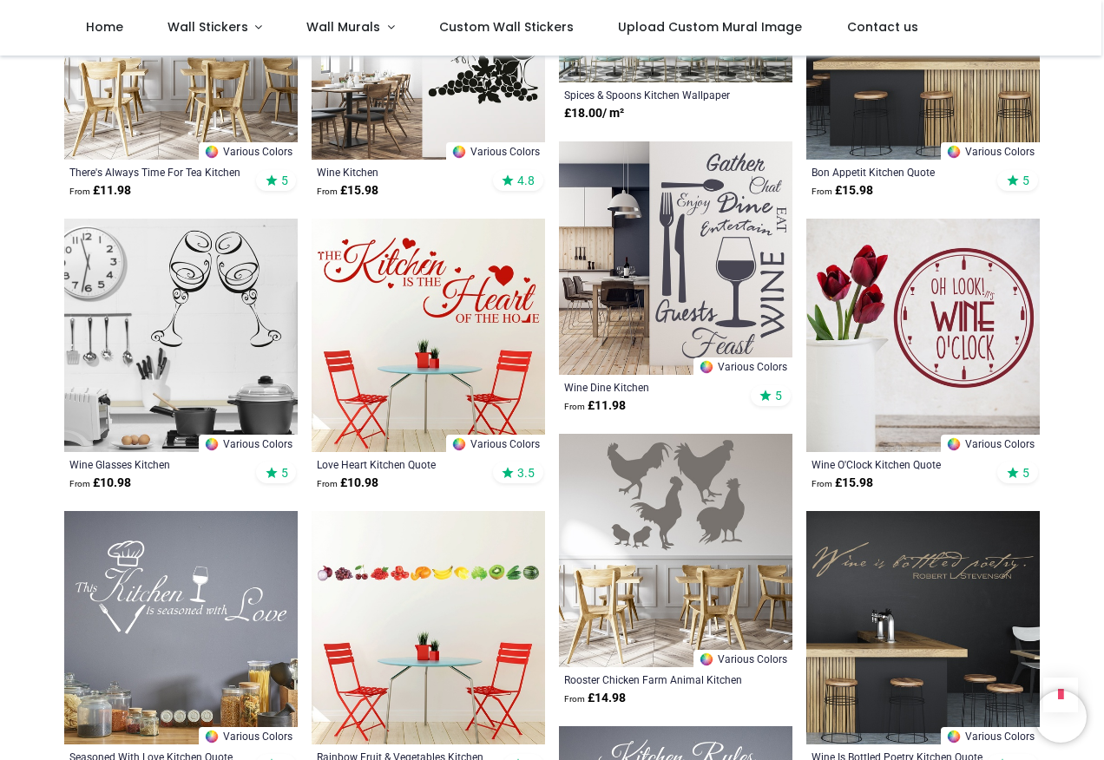  Describe the element at coordinates (207, 27) in the screenshot. I see `span: Wall Stickers` at that location.